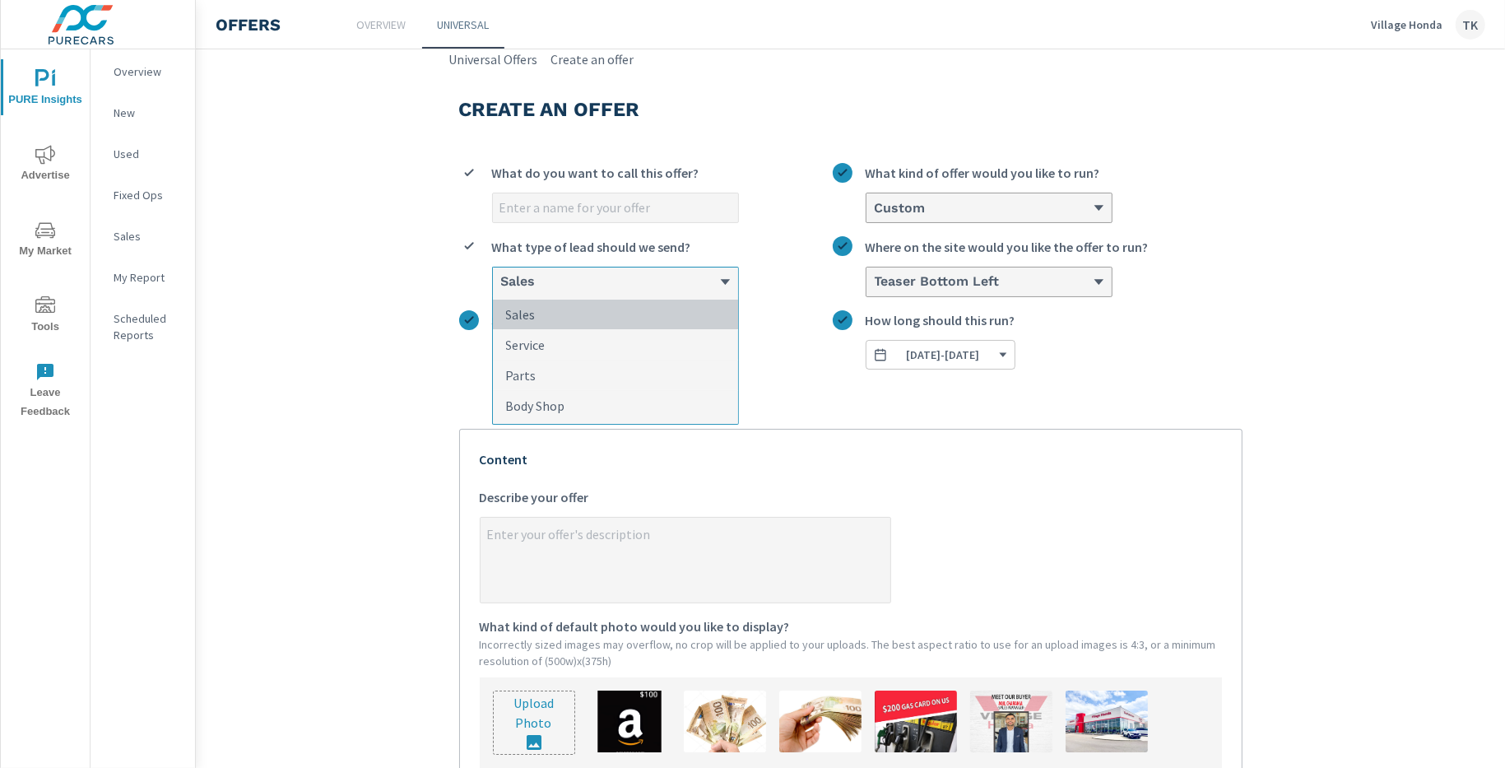 The width and height of the screenshot is (1505, 768). I want to click on div: Overview, so click(142, 72).